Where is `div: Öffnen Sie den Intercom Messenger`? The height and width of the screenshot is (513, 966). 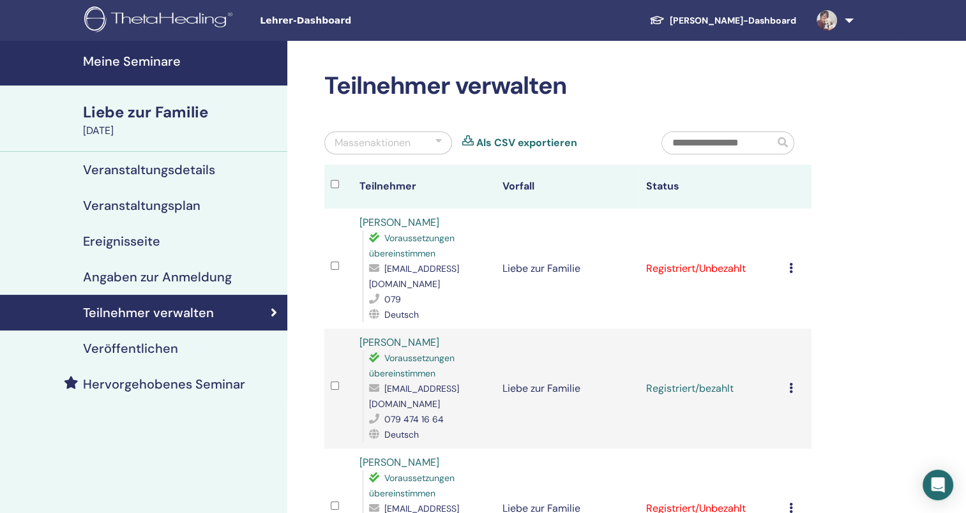
div: Öffnen Sie den Intercom Messenger is located at coordinates (938, 485).